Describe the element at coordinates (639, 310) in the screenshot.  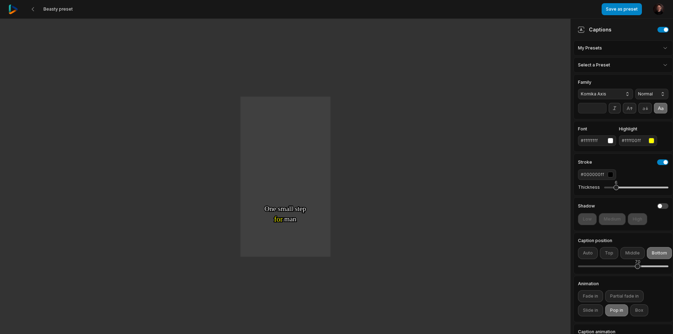
I see `button: Box` at that location.